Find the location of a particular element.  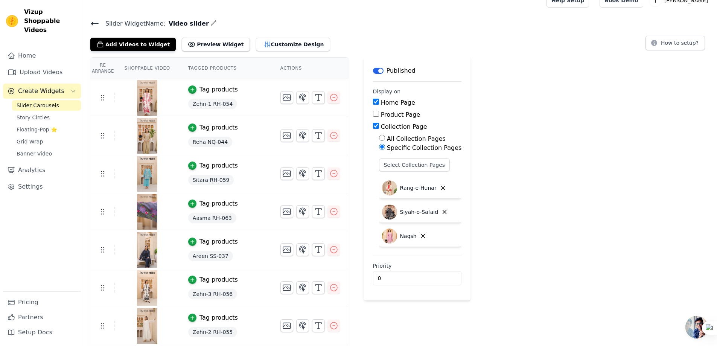

span: Banner Video is located at coordinates (34, 153).